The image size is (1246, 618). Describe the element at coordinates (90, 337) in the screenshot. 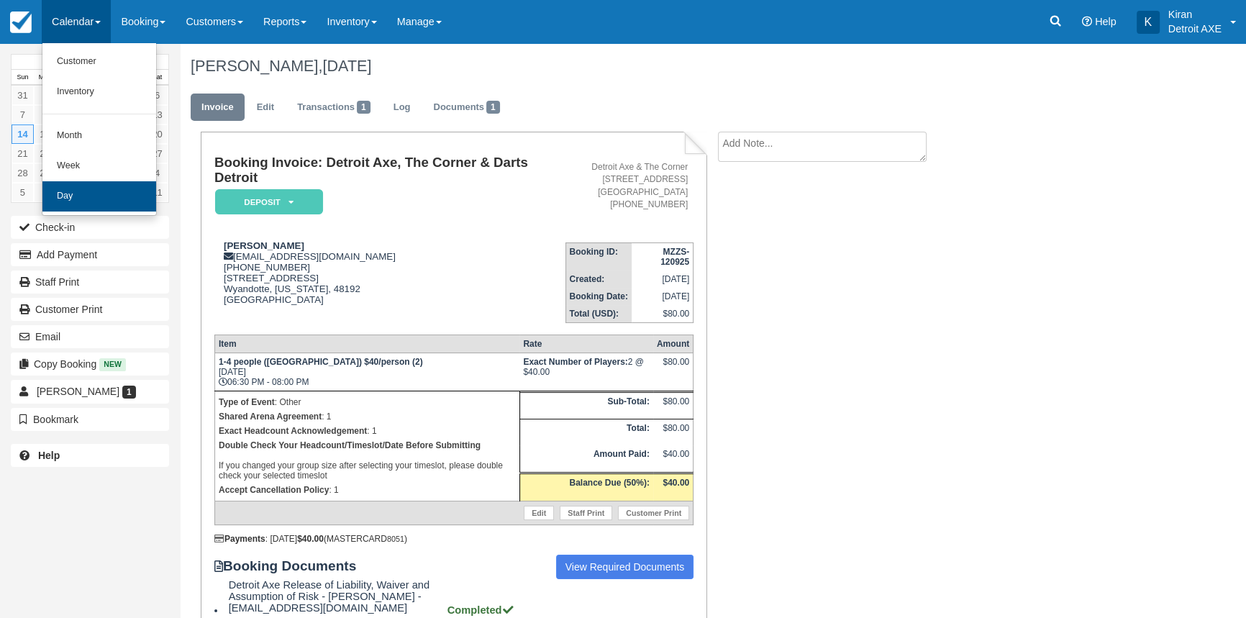

I see `button: Email` at that location.